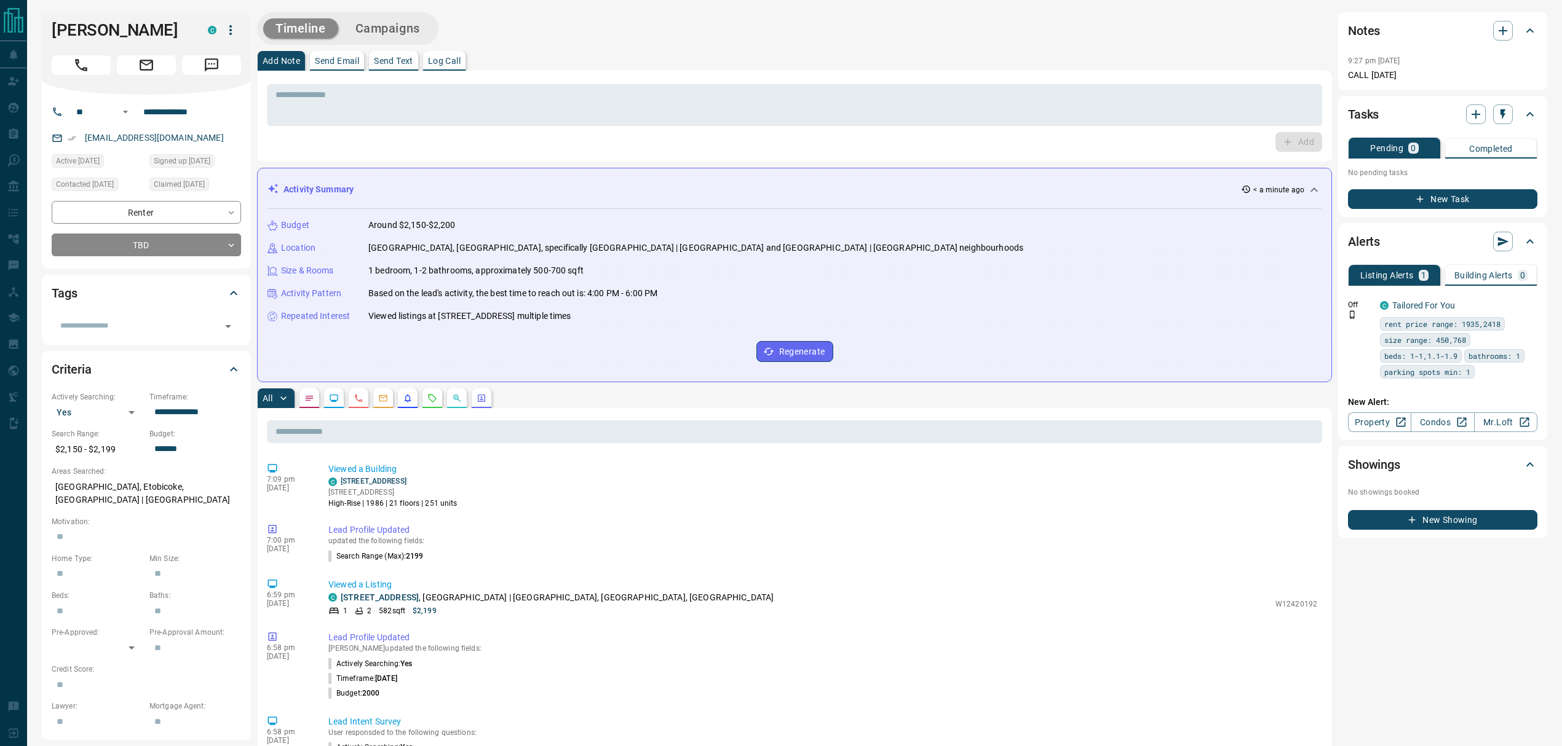 Image resolution: width=1562 pixels, height=746 pixels. I want to click on div: Sat Oct 04 2025, so click(97, 163).